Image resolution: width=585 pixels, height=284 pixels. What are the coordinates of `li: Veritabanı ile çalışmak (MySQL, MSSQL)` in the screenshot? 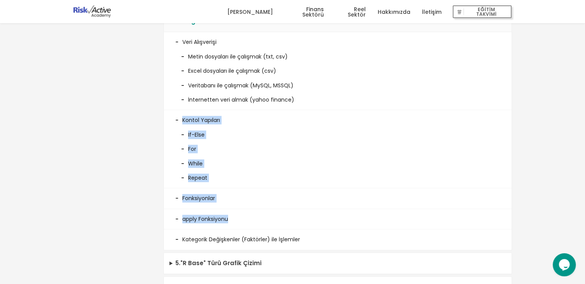 It's located at (338, 82).